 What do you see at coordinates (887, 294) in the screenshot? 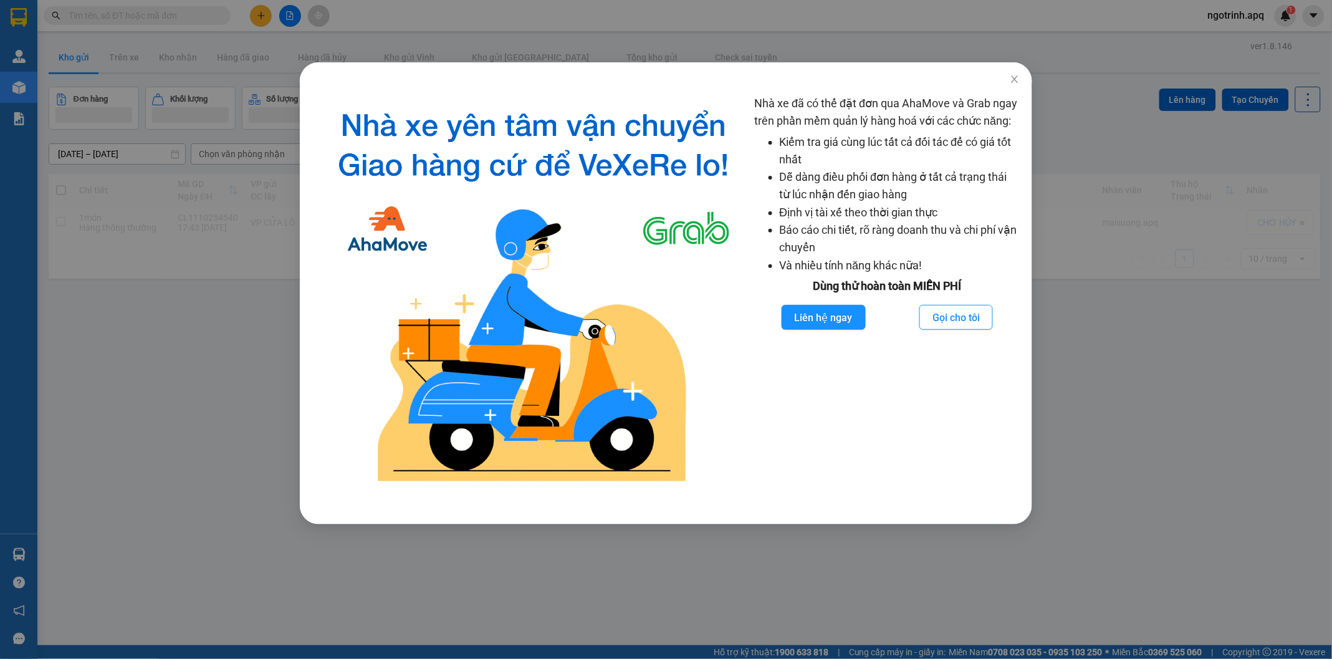
I see `div: Nhà xe đã có thể đặt đơn qua AhaMove và Grab ngay trên phần mềm quản lý hàng hoá với các chức năng:` at bounding box center [887, 294].